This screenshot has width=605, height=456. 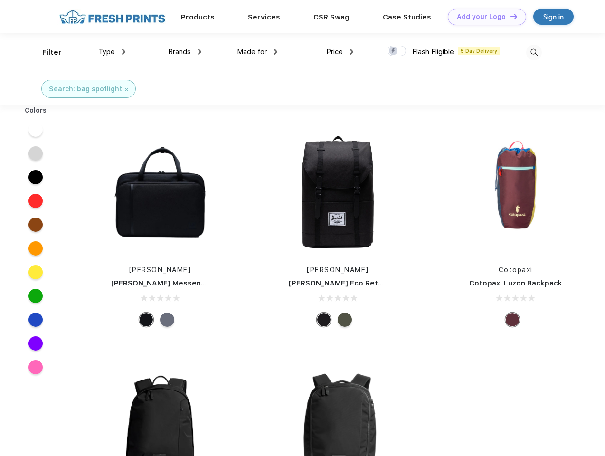 What do you see at coordinates (513, 320) in the screenshot?
I see `div: Surprise` at bounding box center [513, 320].